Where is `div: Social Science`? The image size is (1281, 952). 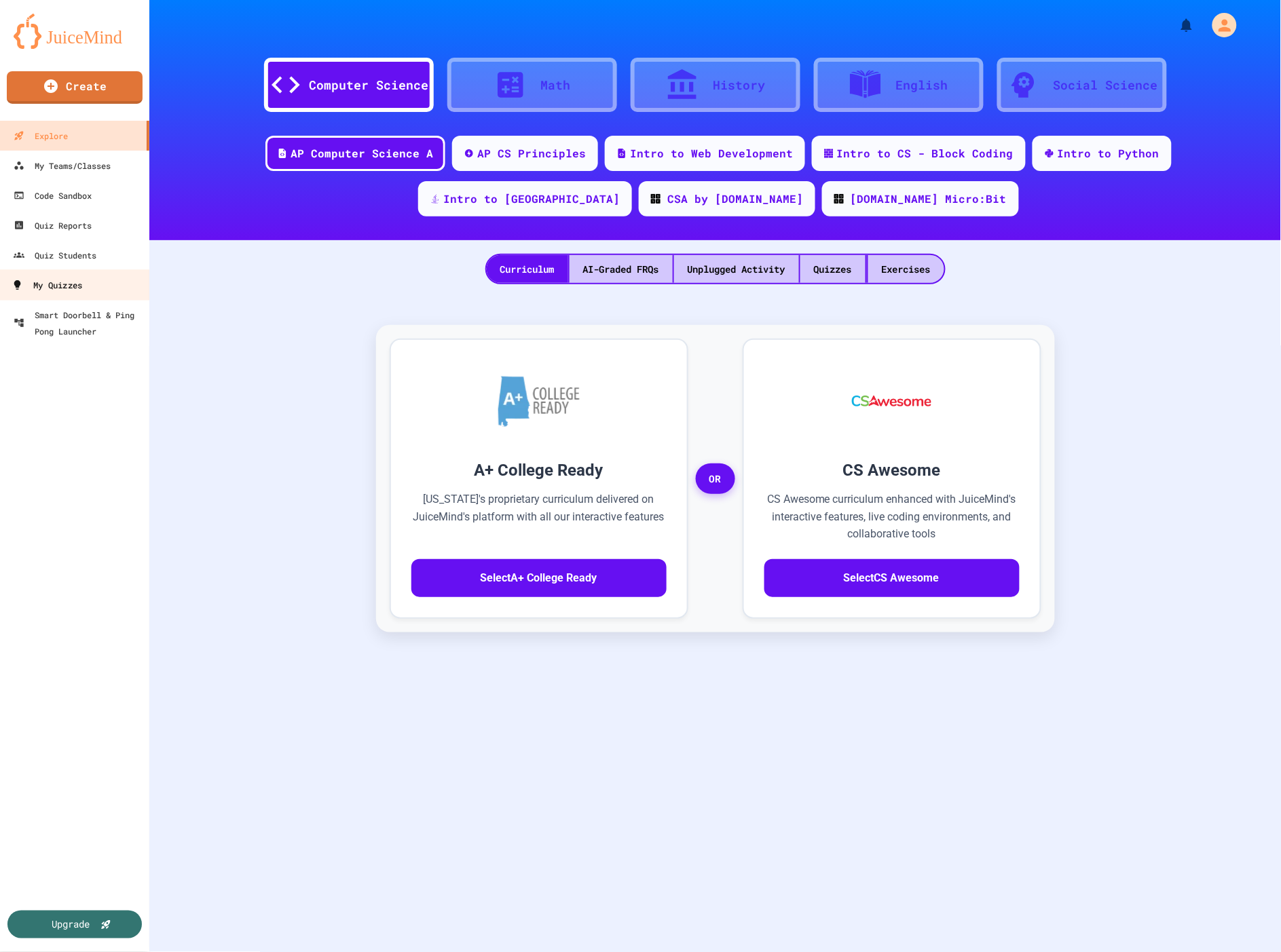
div: Social Science is located at coordinates (1106, 85).